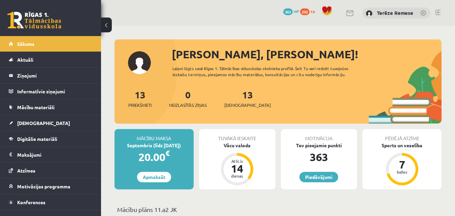 Image resolution: width=455 pixels, height=216 pixels. I want to click on span: 292, so click(305, 12).